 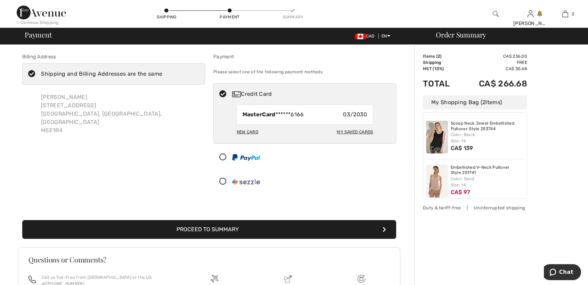 What do you see at coordinates (236, 94) in the screenshot?
I see `img: Credit Card` at bounding box center [236, 94].